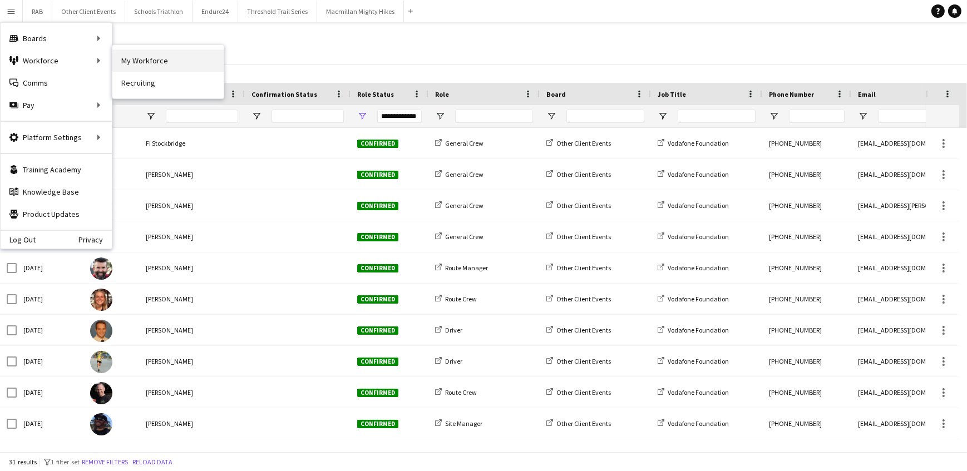 This screenshot has width=967, height=471. Describe the element at coordinates (101, 362) in the screenshot. I see `img: Kevin Moulding` at that location.